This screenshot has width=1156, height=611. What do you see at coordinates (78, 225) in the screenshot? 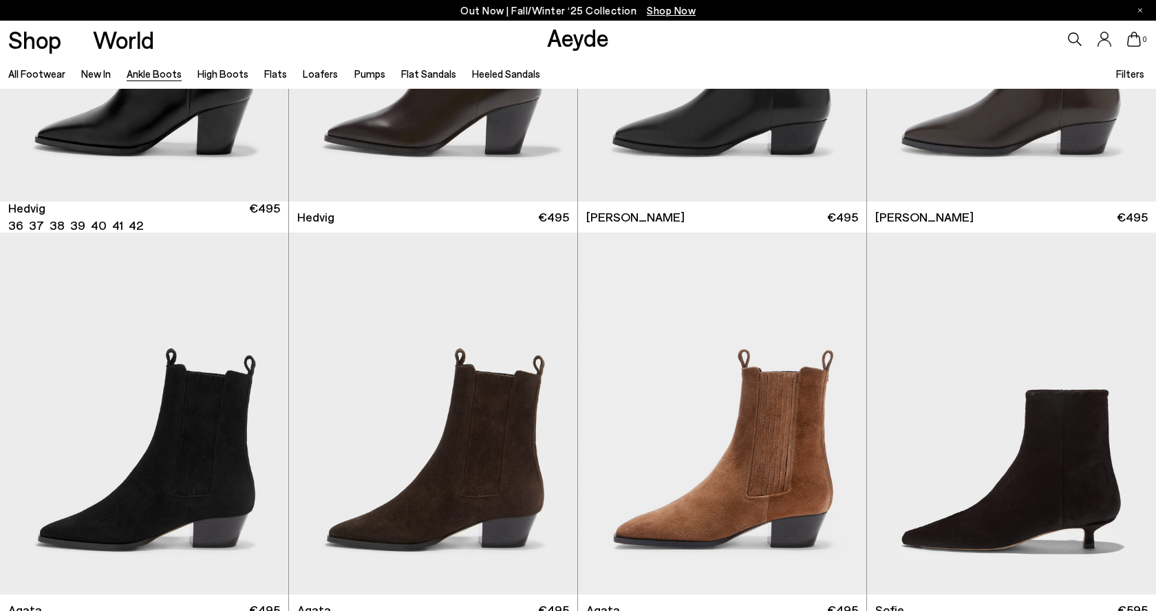
I see `li: 39` at bounding box center [78, 225].